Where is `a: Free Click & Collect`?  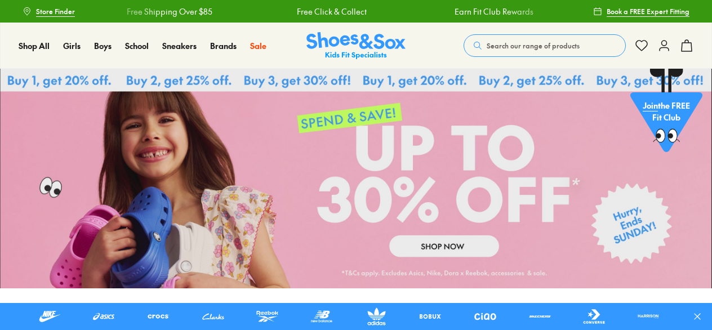 a: Free Click & Collect is located at coordinates (332, 11).